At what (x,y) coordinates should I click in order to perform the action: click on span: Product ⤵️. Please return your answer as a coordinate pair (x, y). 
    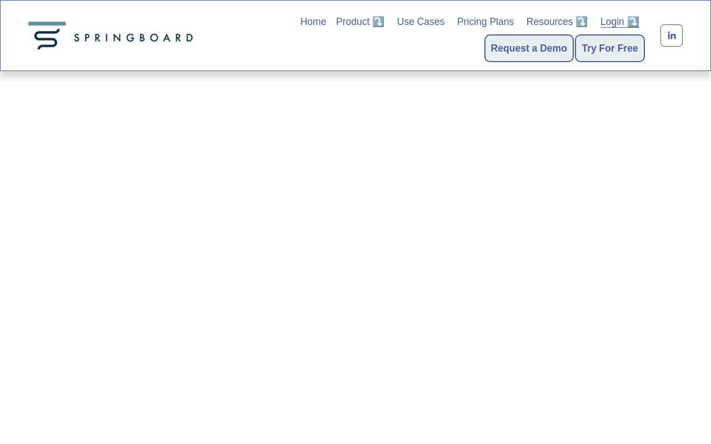
    Looking at the image, I should click on (360, 22).